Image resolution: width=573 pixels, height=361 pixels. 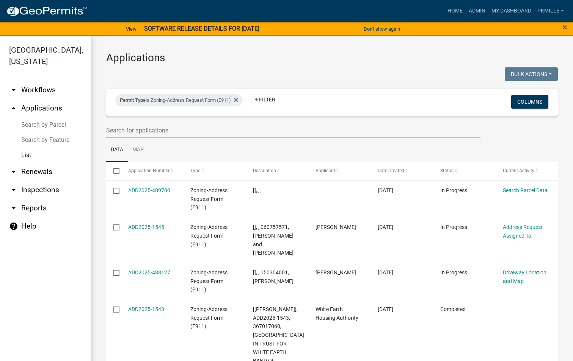 What do you see at coordinates (293, 130) in the screenshot?
I see `input: Search for applications` at bounding box center [293, 130].